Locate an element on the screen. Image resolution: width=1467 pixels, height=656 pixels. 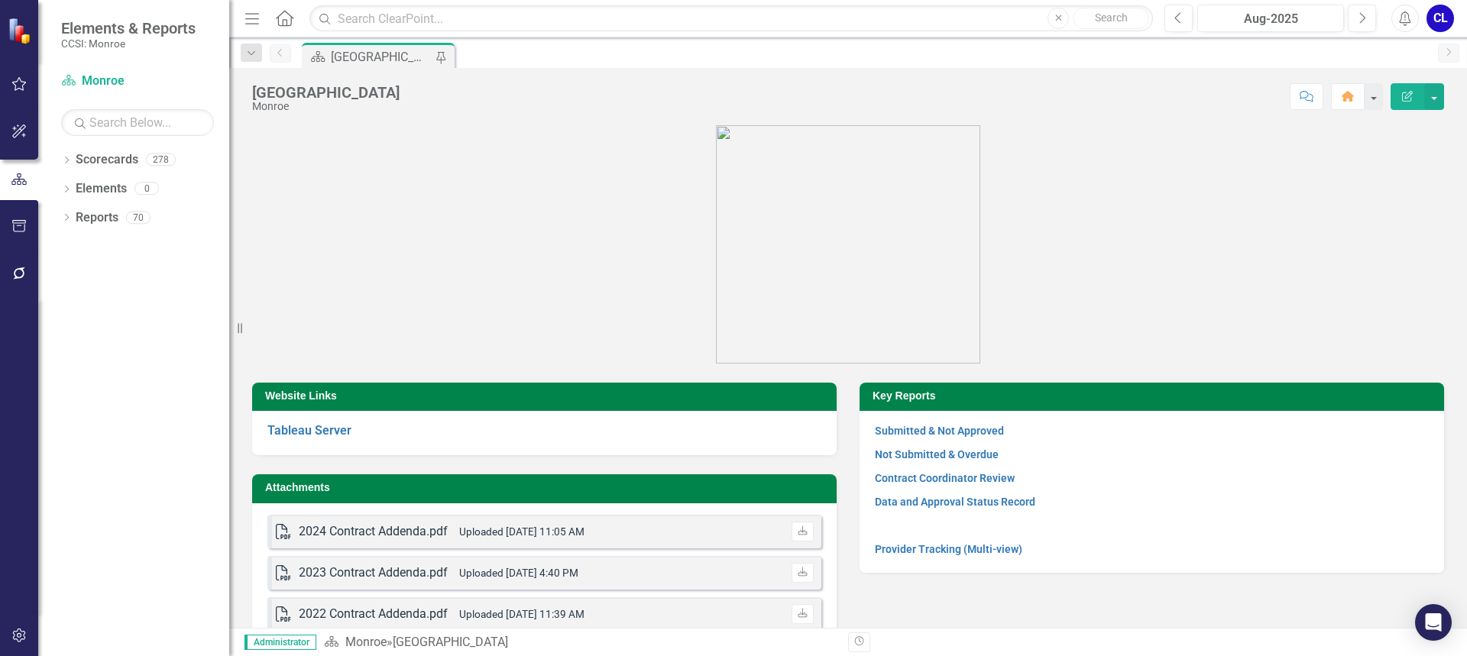
button: CL is located at coordinates (1440, 18).